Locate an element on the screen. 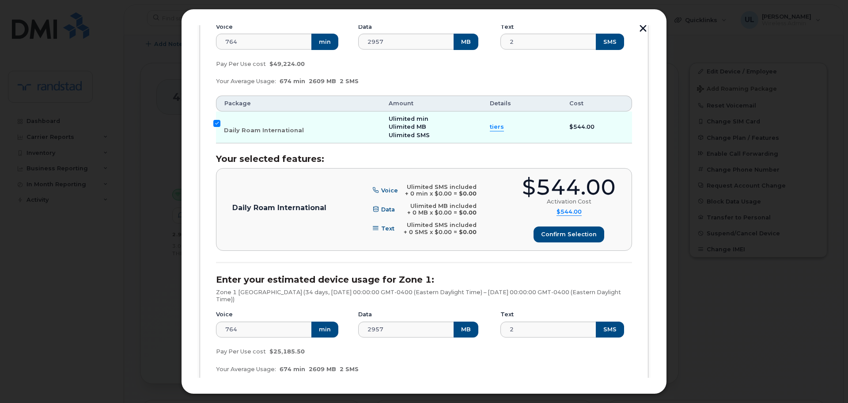 The image size is (848, 403). th: Package is located at coordinates (298, 103).